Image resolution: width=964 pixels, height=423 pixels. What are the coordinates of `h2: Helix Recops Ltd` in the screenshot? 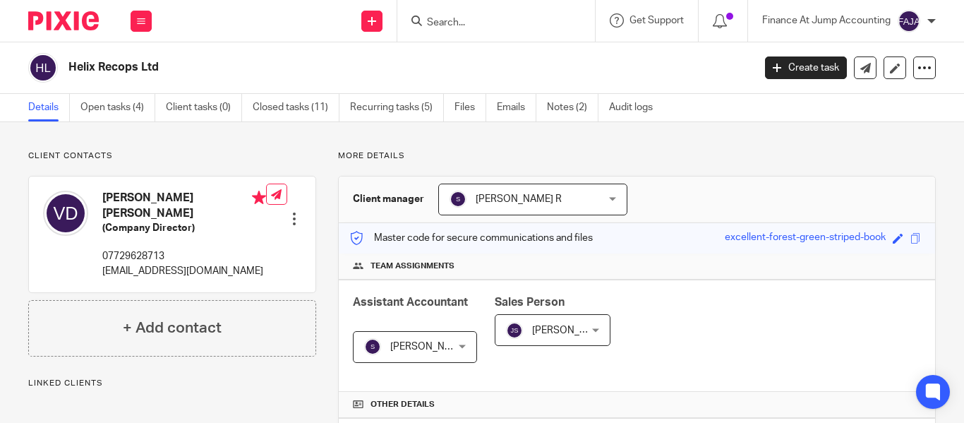 It's located at (339, 67).